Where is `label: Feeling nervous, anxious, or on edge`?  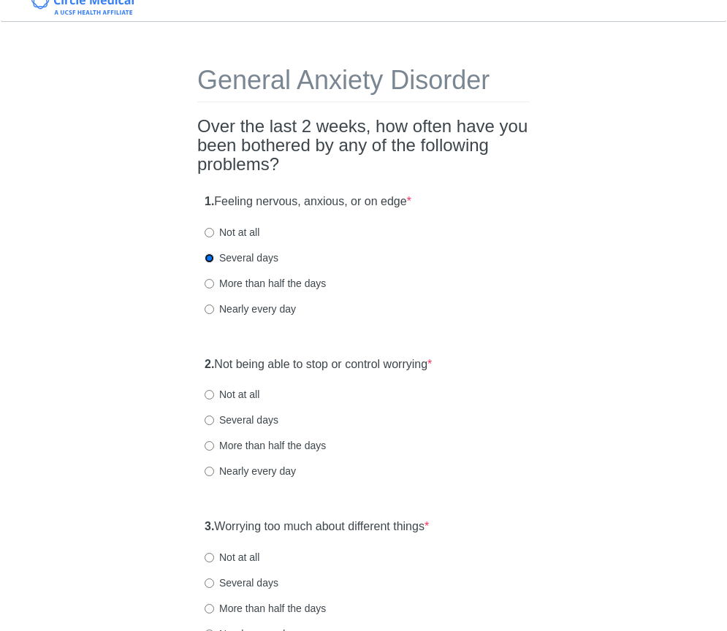
label: Feeling nervous, anxious, or on edge is located at coordinates (308, 202).